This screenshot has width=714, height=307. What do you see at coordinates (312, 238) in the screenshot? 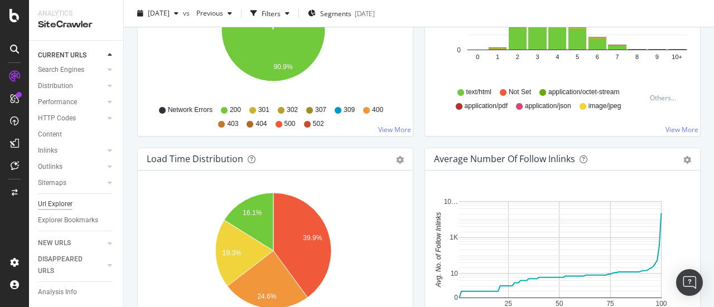
I see `text: 39.9%` at bounding box center [312, 238].